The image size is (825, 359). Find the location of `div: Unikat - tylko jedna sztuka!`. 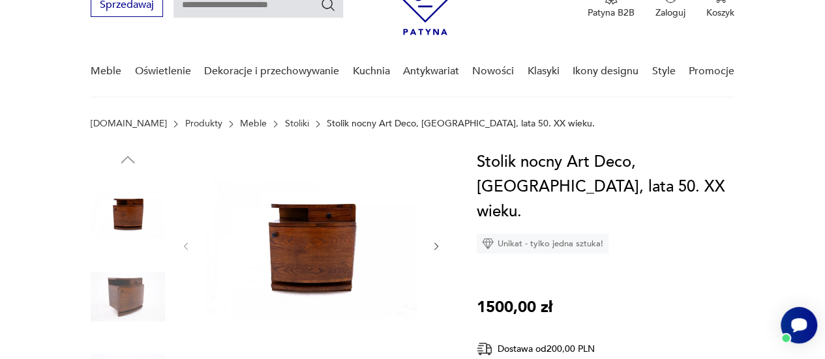

div: Unikat - tylko jedna sztuka! is located at coordinates (543, 244).